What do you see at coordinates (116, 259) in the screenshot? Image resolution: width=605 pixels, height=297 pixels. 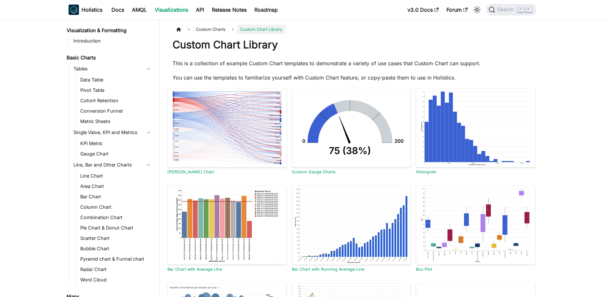 I see `a: Pyramid chart & Funnel chart` at bounding box center [116, 259].